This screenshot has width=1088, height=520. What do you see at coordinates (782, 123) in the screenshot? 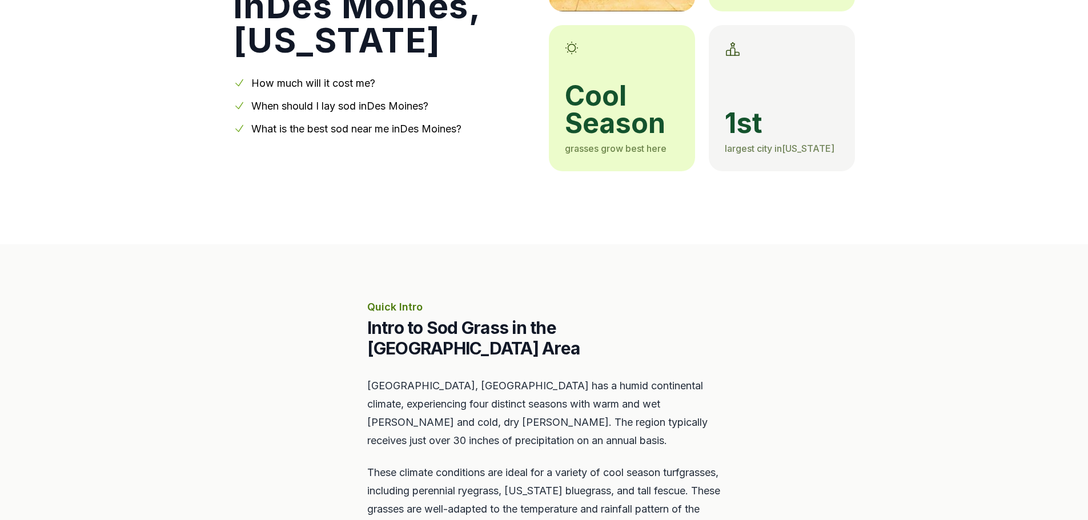
I see `span: 1st` at bounding box center [782, 123].